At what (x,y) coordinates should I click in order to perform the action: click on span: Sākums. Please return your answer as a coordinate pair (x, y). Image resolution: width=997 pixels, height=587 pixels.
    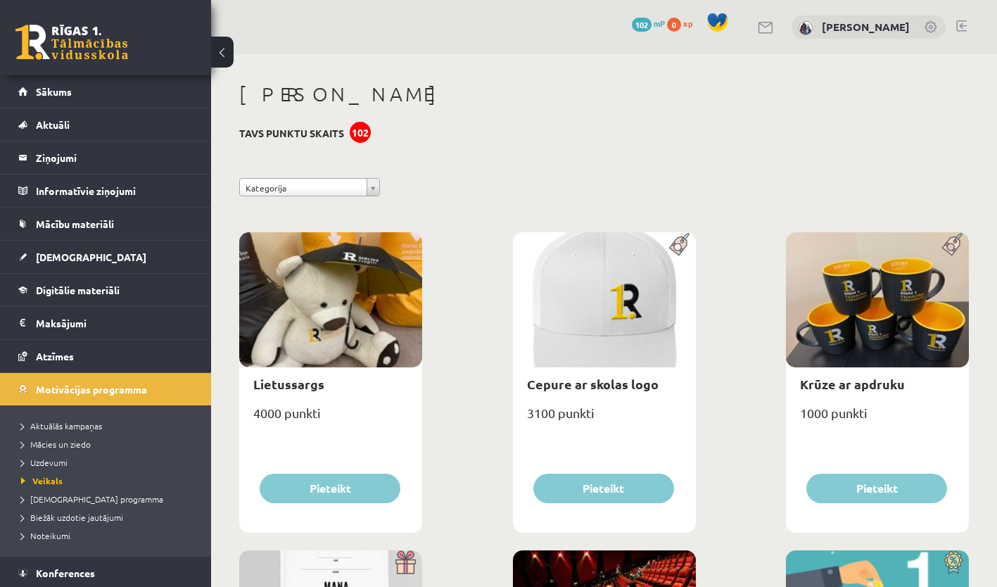
    Looking at the image, I should click on (53, 91).